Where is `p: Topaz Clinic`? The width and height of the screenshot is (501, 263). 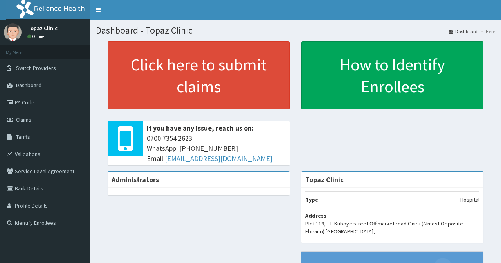
p: Topaz Clinic is located at coordinates (42, 28).